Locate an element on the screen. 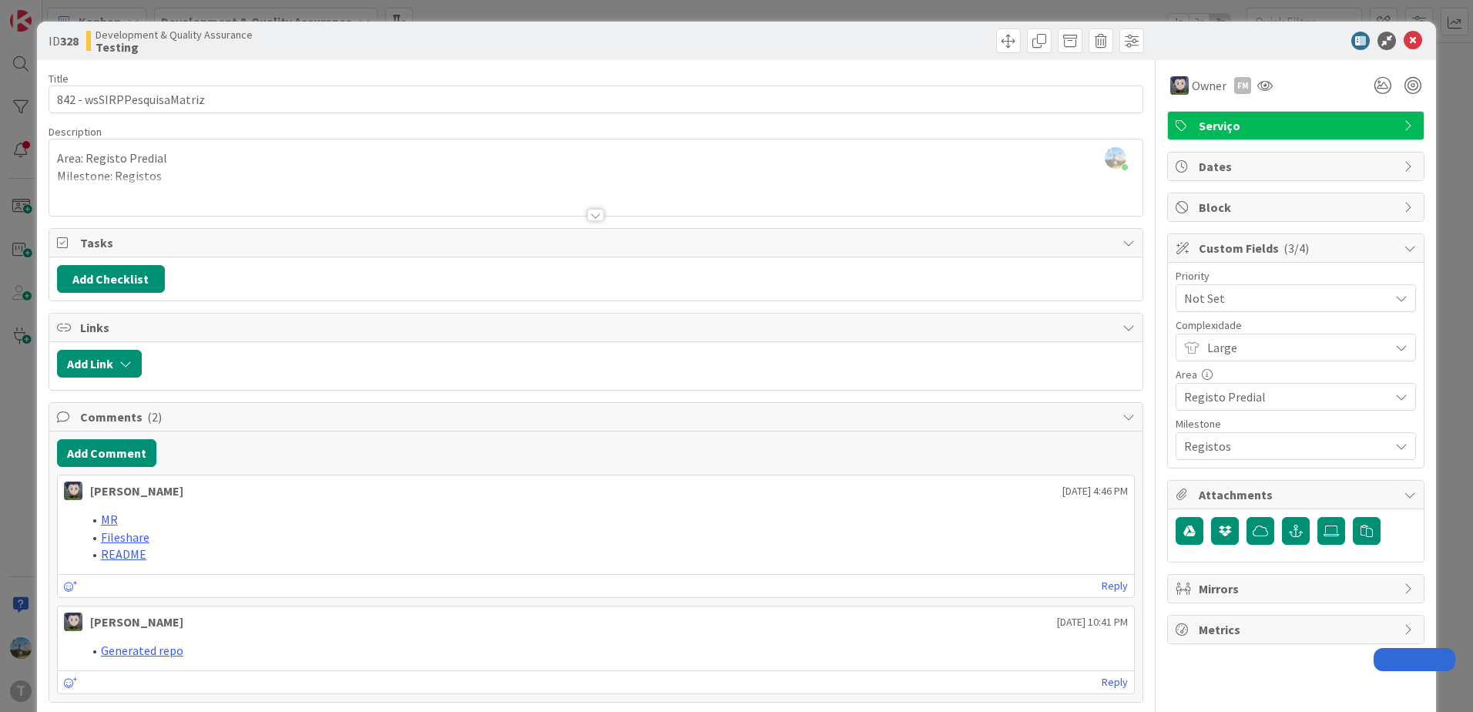  span: Comments is located at coordinates (597, 417).